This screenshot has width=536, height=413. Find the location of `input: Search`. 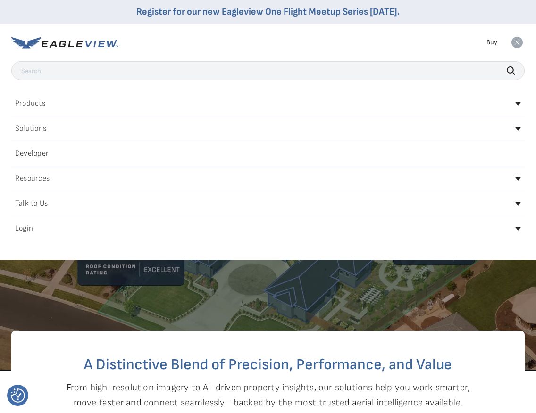

input: Search is located at coordinates (268, 71).